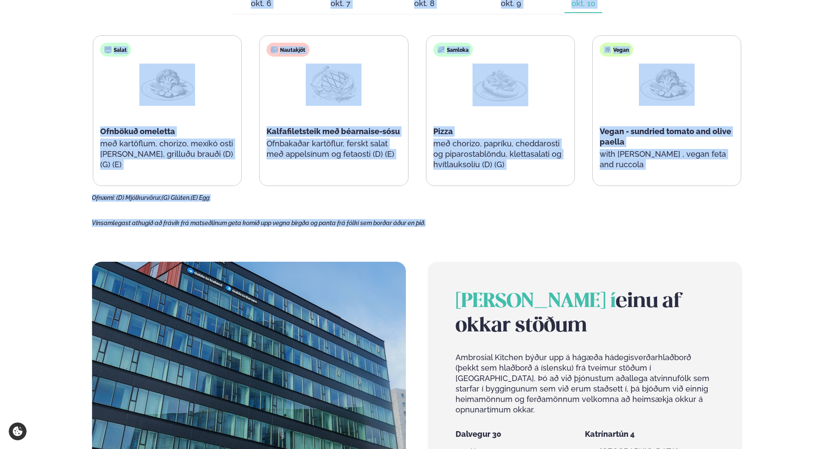 The width and height of the screenshot is (834, 449). Describe the element at coordinates (259, 223) in the screenshot. I see `span: Vinsamlegast athugið að frávik frá matseðlinum geta komið upp vegna birgða og panta frá fólki sem...` at that location.